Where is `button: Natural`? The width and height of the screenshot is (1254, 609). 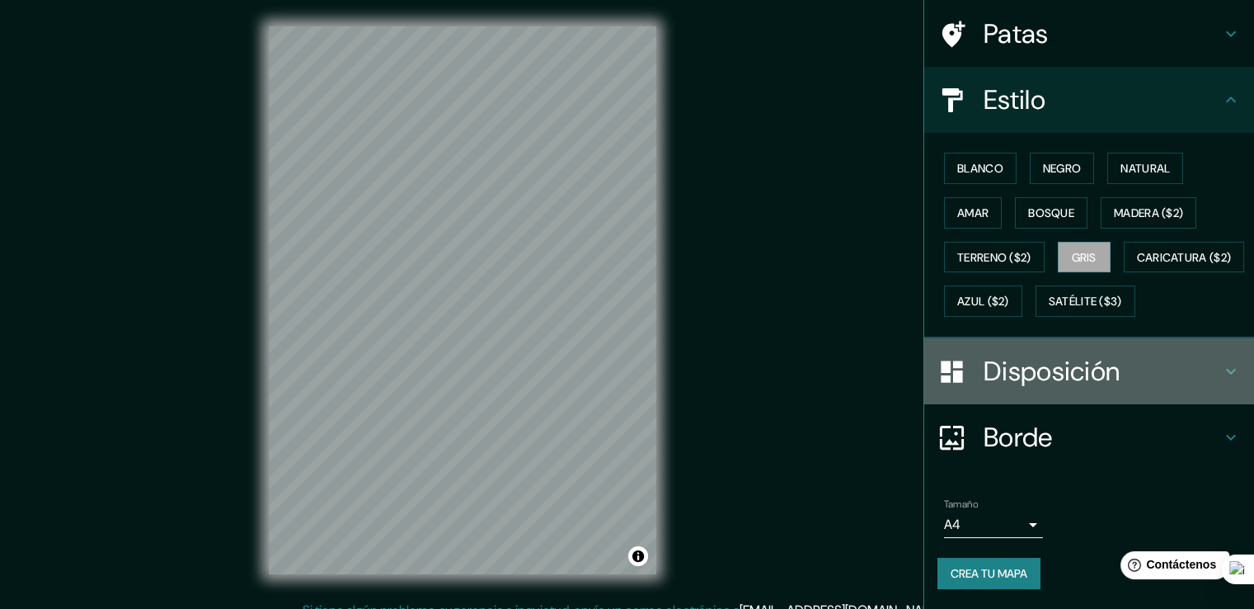 button: Natural is located at coordinates (1145, 168).